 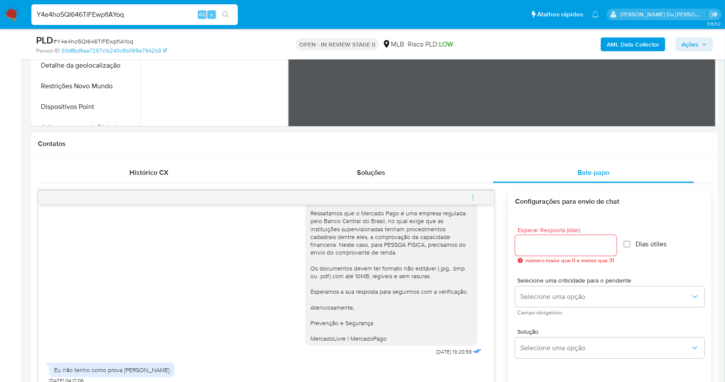 What do you see at coordinates (431, 44) in the screenshot?
I see `span: Risco PLD:` at bounding box center [431, 44].